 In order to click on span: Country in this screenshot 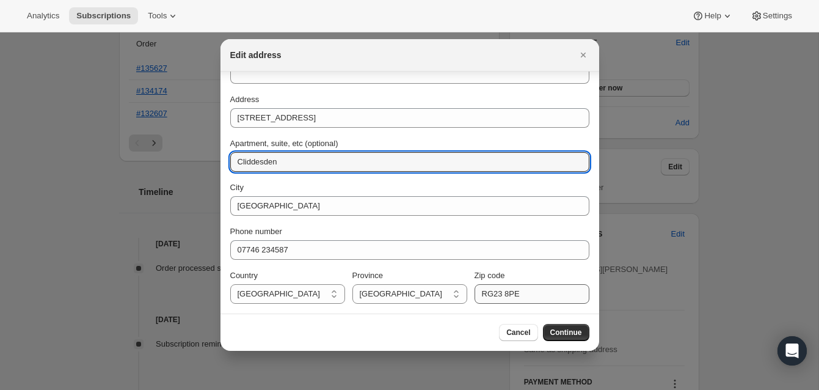, I will do `click(244, 275)`.